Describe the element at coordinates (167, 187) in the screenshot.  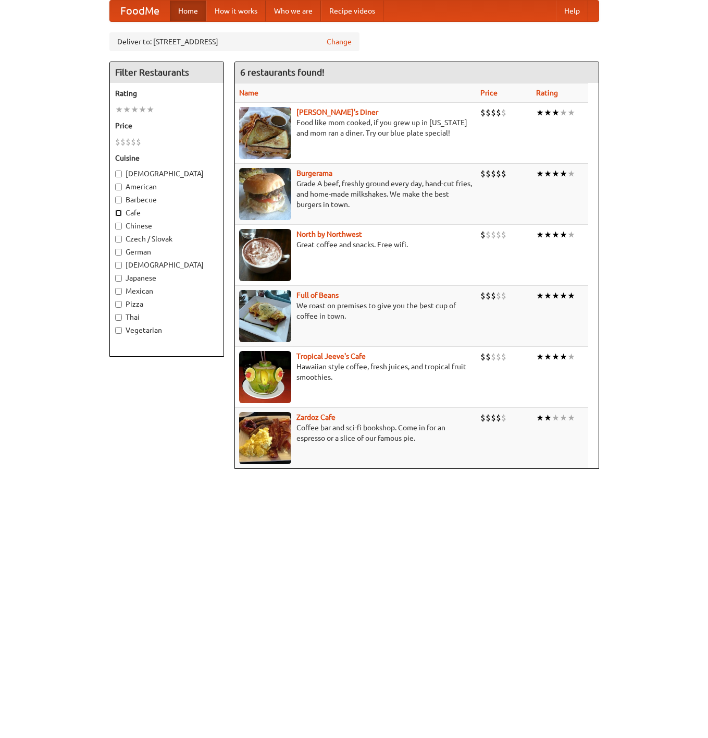
I see `label: American` at that location.